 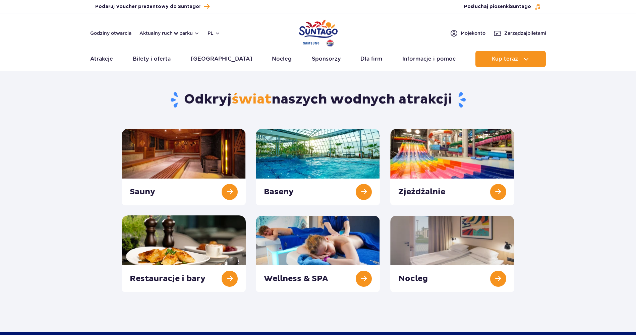 What do you see at coordinates (468, 33) in the screenshot?
I see `a: Mojekonto` at bounding box center [468, 33].